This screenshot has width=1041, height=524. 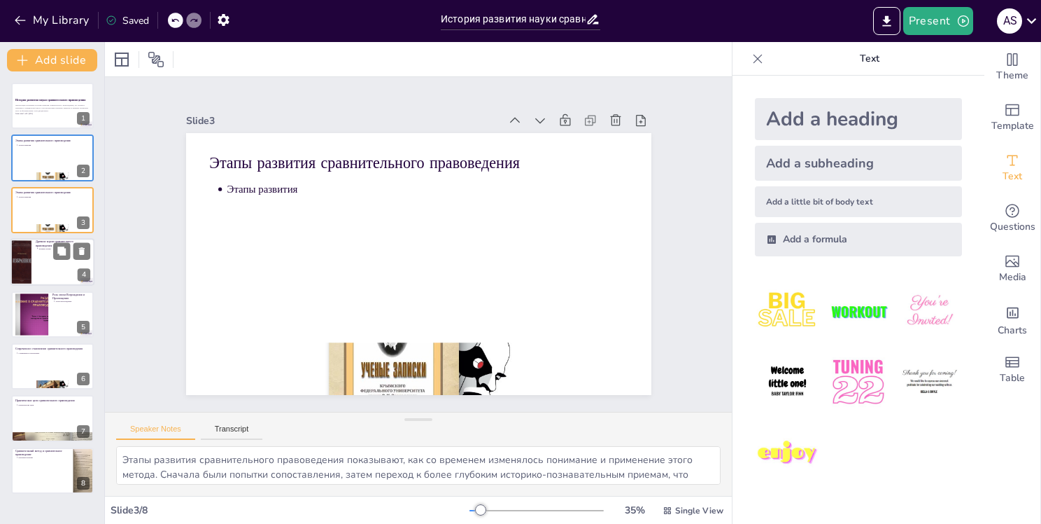 I want to click on span: Charts, so click(x=1013, y=330).